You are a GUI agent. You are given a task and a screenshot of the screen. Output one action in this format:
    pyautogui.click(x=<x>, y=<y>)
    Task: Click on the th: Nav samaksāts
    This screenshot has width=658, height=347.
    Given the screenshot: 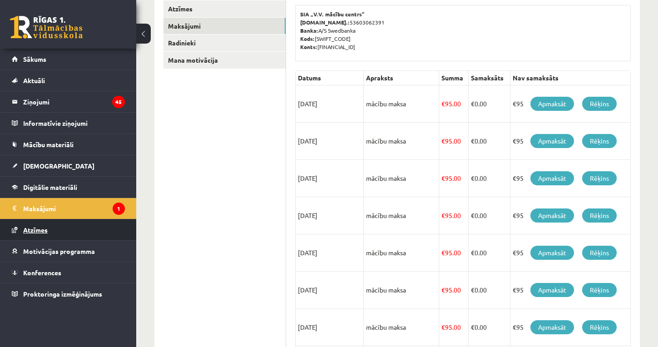 What is the action you would take?
    pyautogui.click(x=570, y=78)
    